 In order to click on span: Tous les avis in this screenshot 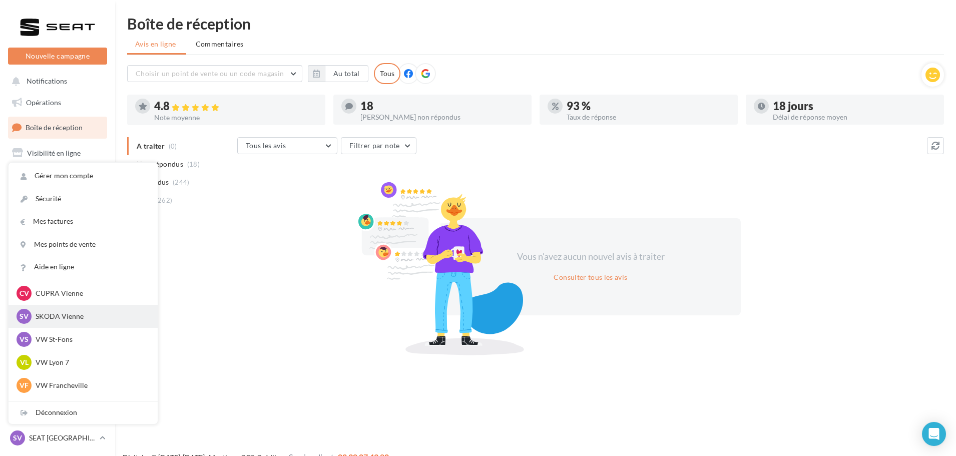, I will do `click(266, 145)`.